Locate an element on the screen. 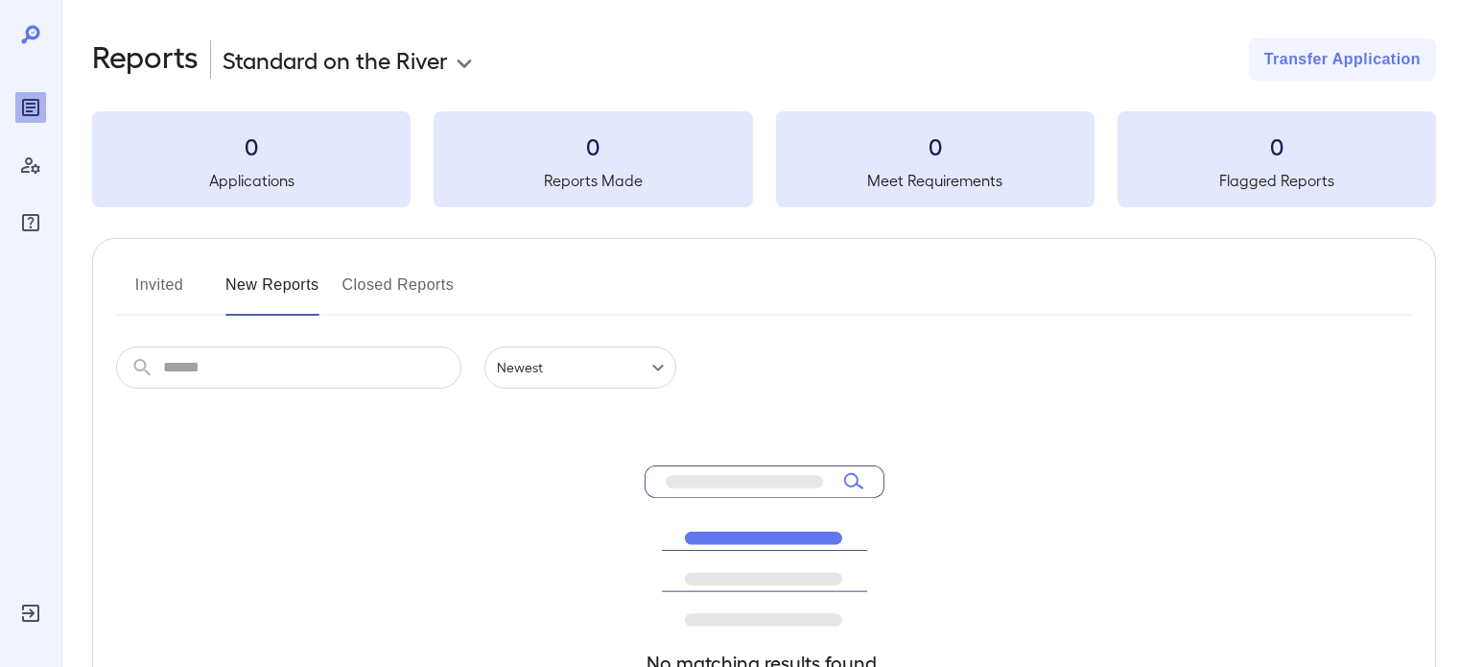  p: Standard on the River is located at coordinates (335, 59).